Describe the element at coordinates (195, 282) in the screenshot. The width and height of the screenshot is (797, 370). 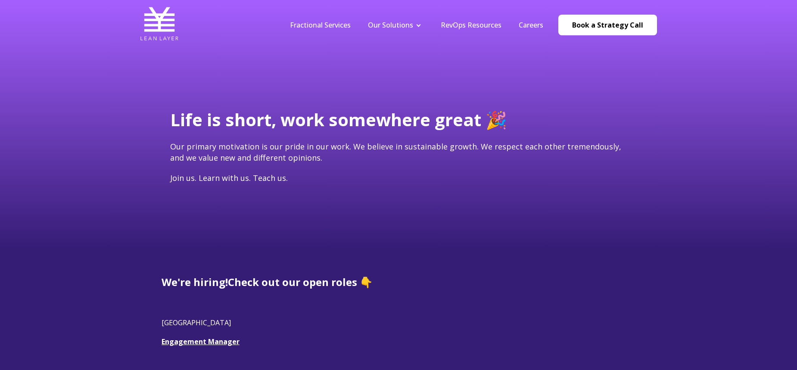
I see `span: We're hiring!` at that location.